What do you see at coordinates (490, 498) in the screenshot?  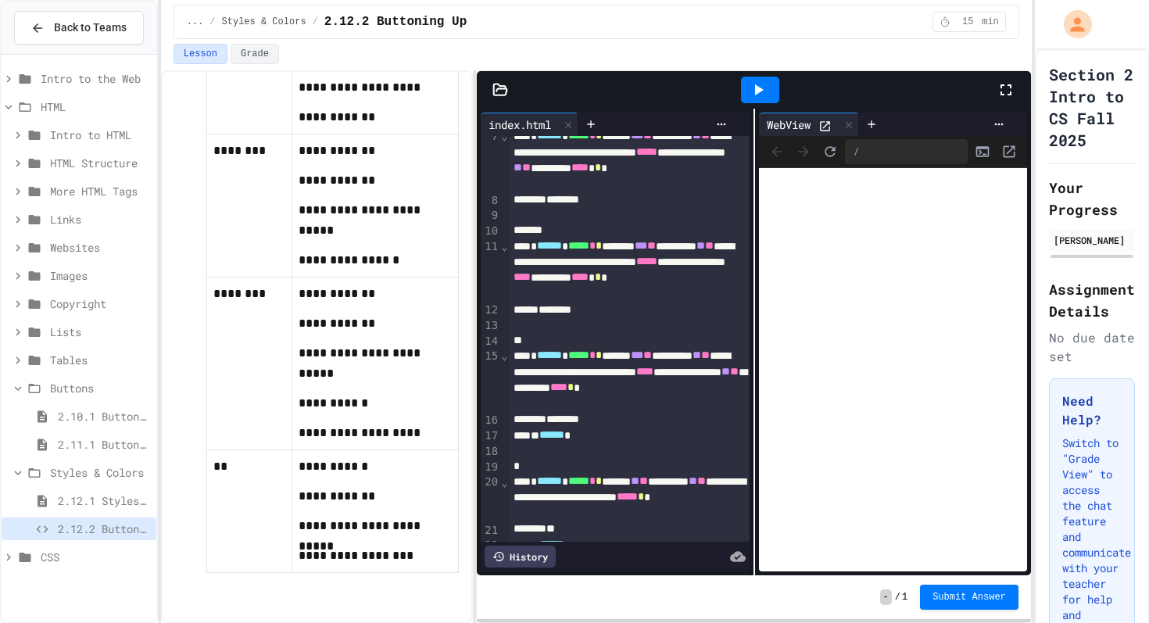 I see `div: 20` at bounding box center [490, 498].